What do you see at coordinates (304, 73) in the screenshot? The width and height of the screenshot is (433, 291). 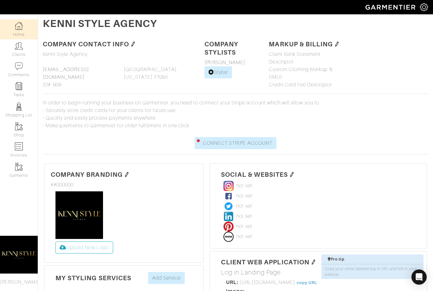 I see `div: Custom Clothing Markup % (IMU):` at bounding box center [304, 73].